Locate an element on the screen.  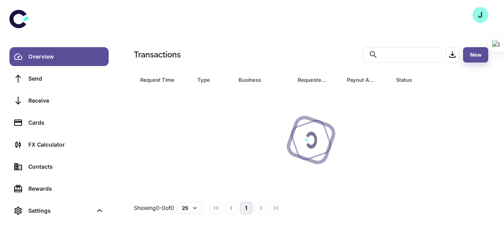
span: Payout Amount is located at coordinates (366, 80).